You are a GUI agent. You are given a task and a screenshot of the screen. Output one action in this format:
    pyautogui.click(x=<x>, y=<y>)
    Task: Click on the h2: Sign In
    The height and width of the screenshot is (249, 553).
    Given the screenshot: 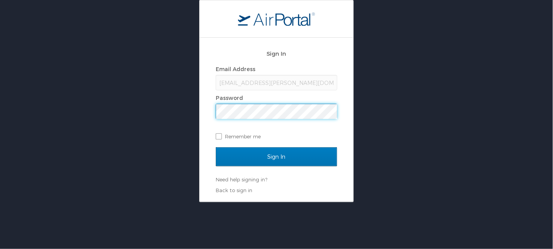 What is the action you would take?
    pyautogui.click(x=276, y=53)
    